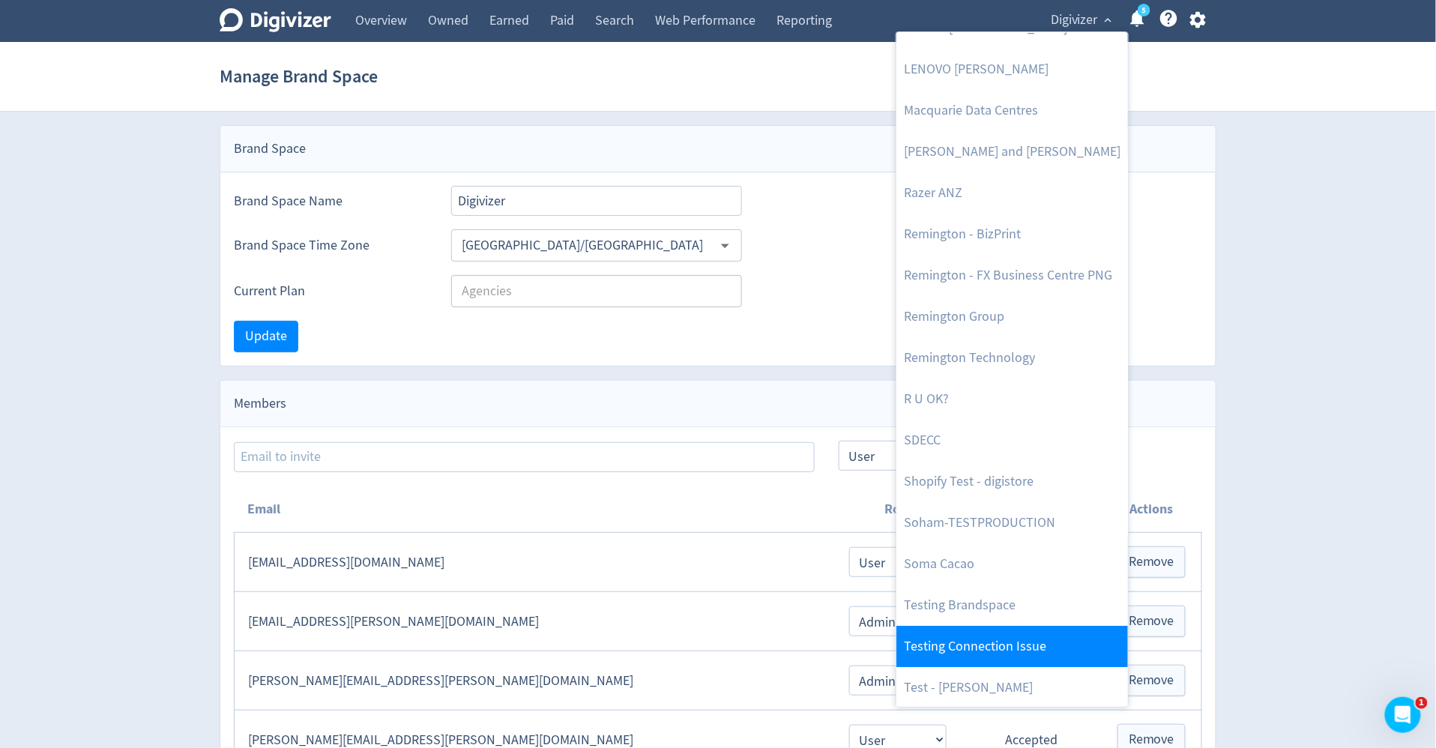  Describe the element at coordinates (1012, 522) in the screenshot. I see `a: Soham-TESTPRODUCTION` at that location.